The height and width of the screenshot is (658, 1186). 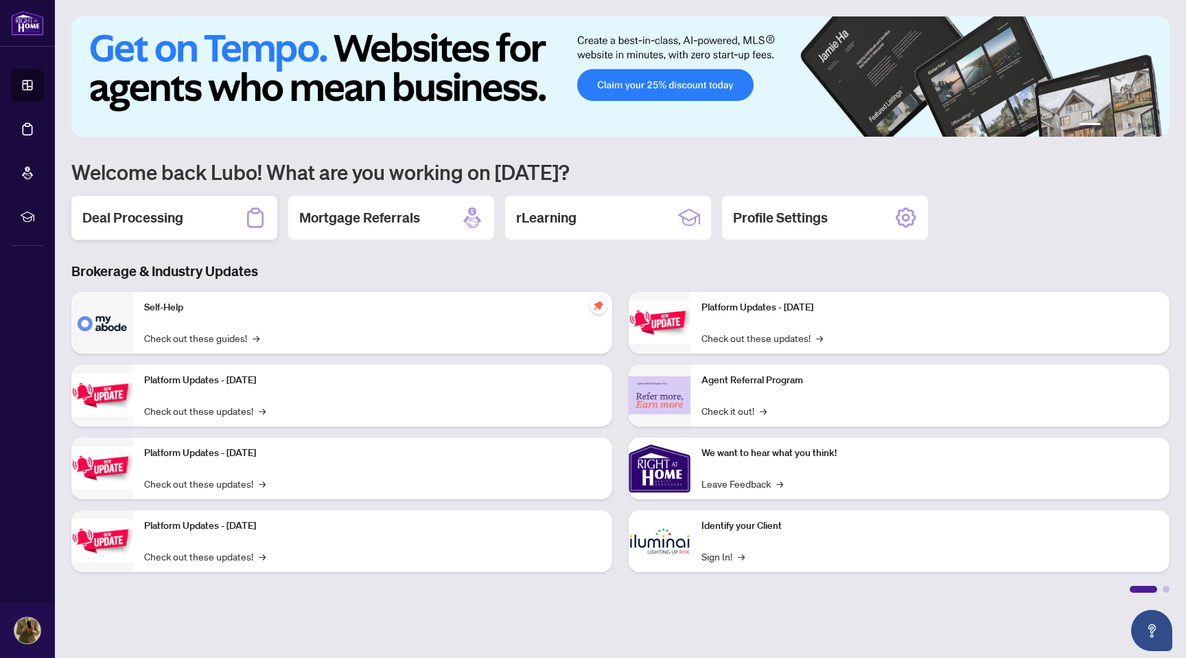 I want to click on button: Open asap, so click(x=1152, y=630).